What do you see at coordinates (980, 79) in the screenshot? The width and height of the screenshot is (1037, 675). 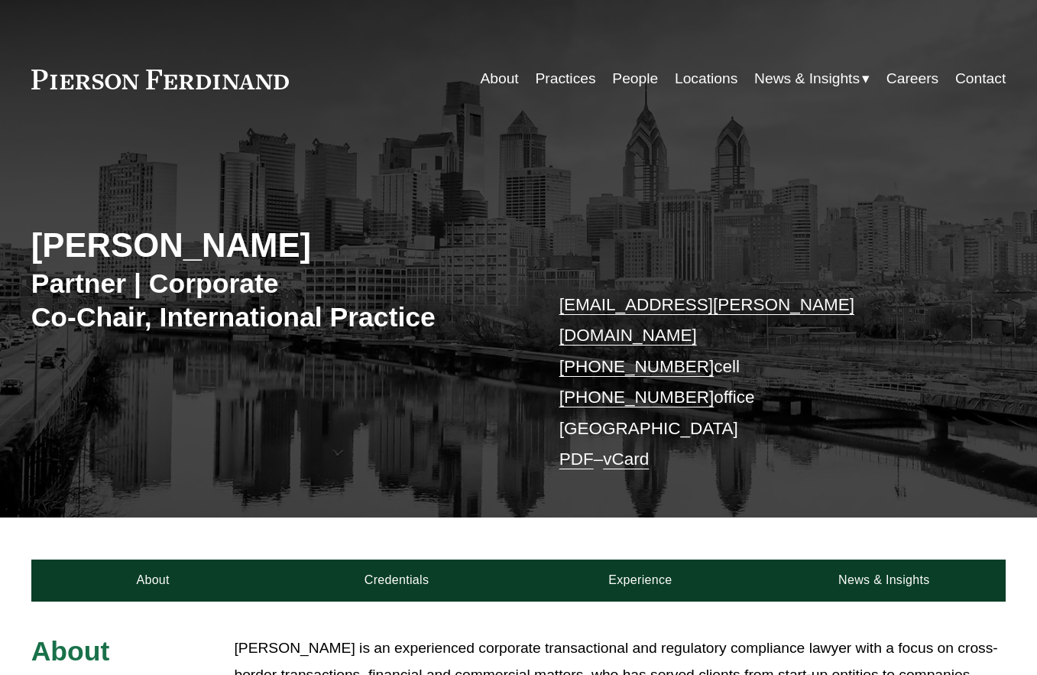 I see `a: Contact` at bounding box center [980, 79].